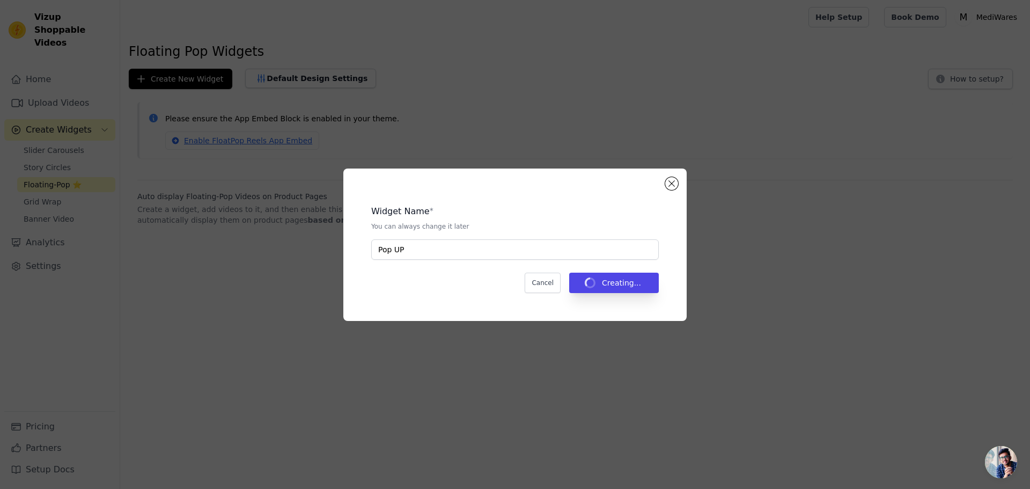 The image size is (1030, 489). What do you see at coordinates (1001, 462) in the screenshot?
I see `div: Open chat` at bounding box center [1001, 462].